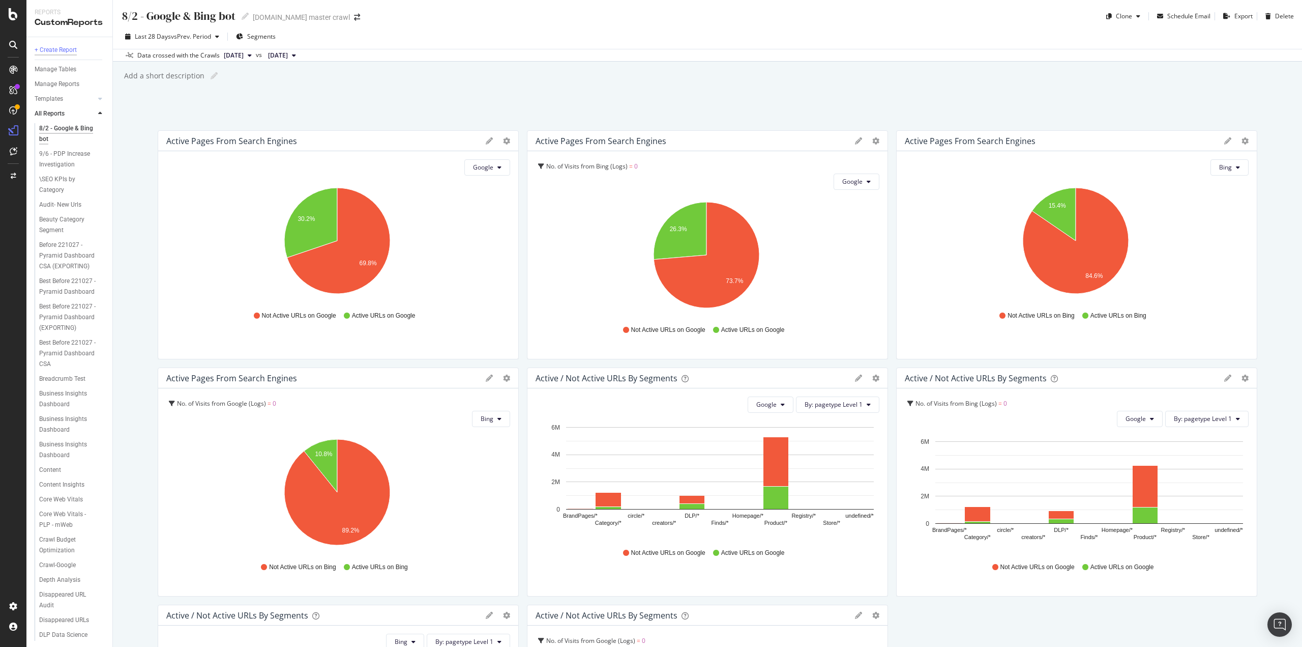  What do you see at coordinates (72, 579) in the screenshot?
I see `a: Depth Analysis` at bounding box center [72, 579].